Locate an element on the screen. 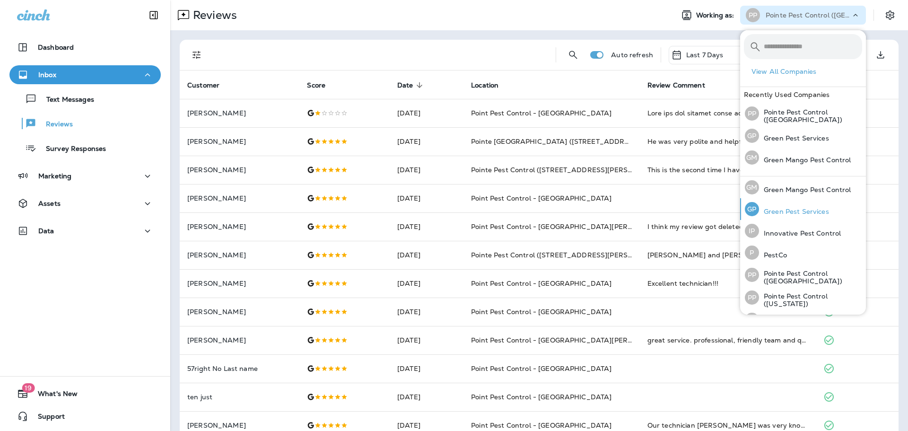 This screenshot has height=431, width=908. p: Inbox is located at coordinates (47, 75).